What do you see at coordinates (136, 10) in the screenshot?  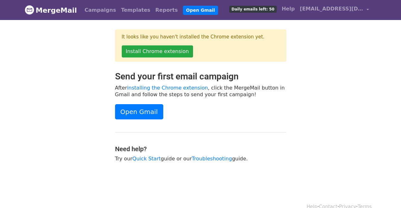 I see `a: Templates` at bounding box center [136, 10].